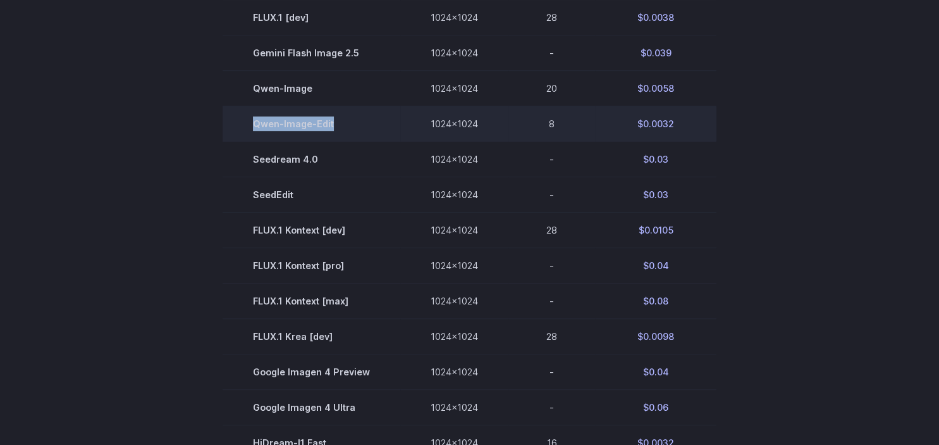  I want to click on td: SeedEdit, so click(311, 194).